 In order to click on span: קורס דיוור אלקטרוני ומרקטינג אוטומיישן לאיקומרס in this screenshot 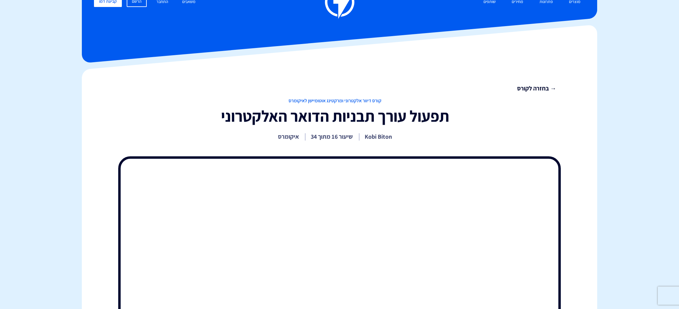, I will do `click(335, 101)`.